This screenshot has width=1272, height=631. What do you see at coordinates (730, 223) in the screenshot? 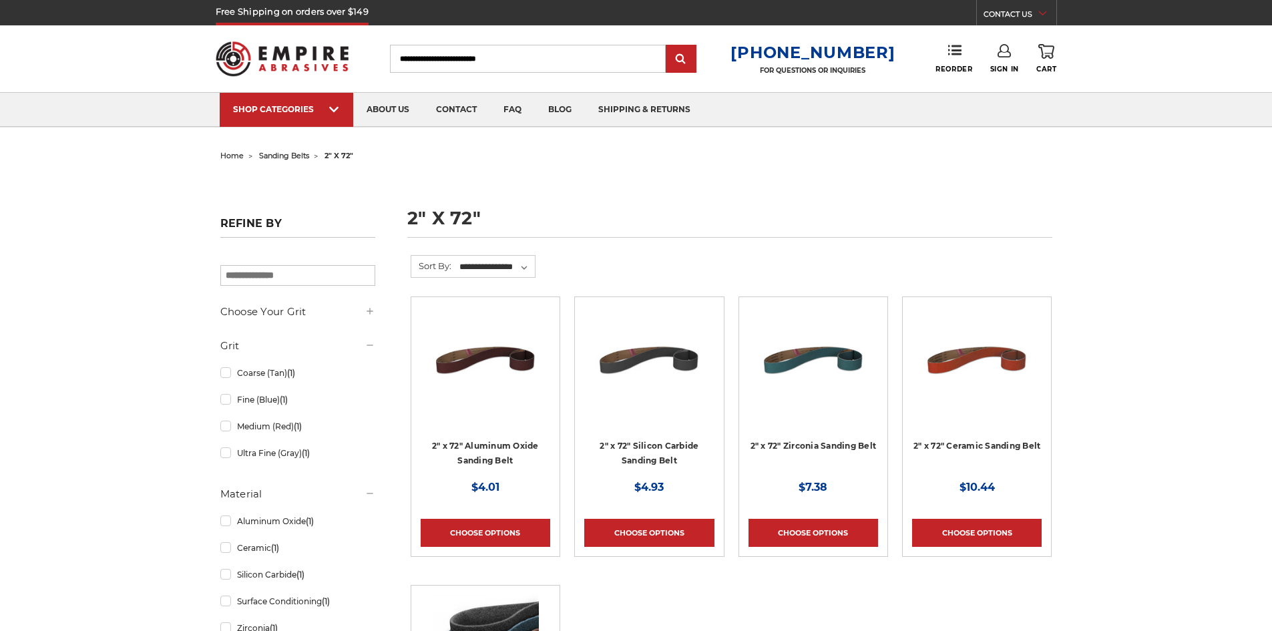
I see `h1: 2" x 72"` at bounding box center [730, 223].